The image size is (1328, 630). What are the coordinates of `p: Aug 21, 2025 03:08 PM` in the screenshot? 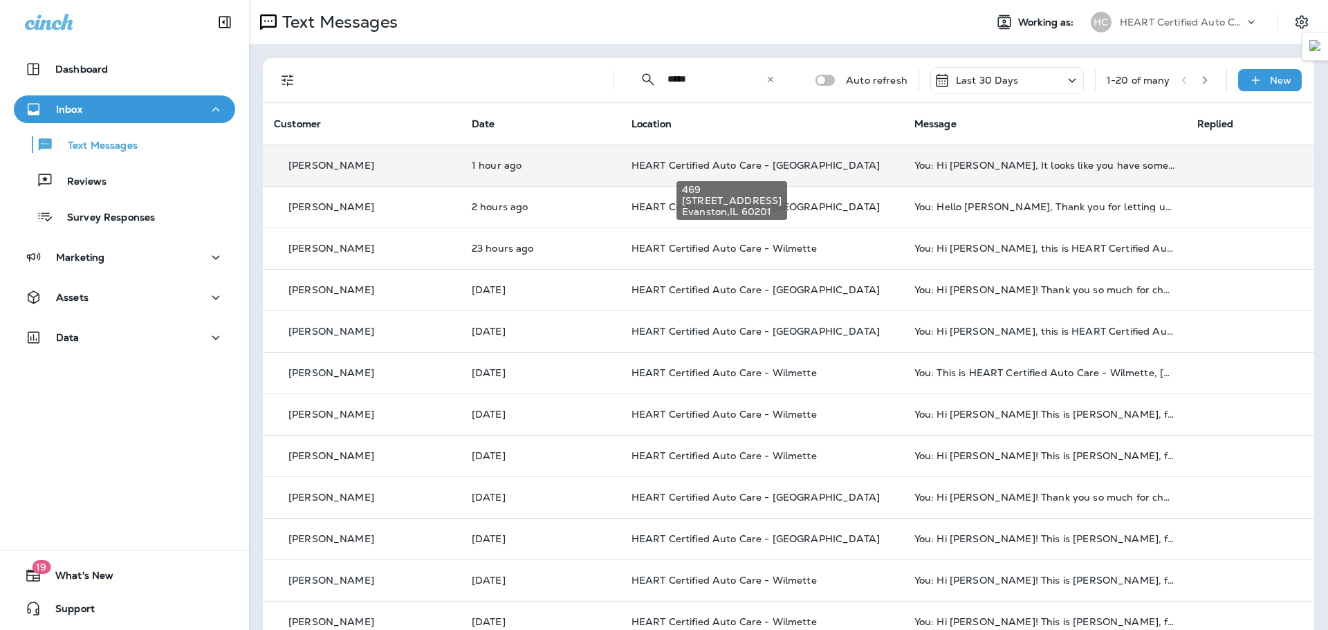 It's located at (540, 248).